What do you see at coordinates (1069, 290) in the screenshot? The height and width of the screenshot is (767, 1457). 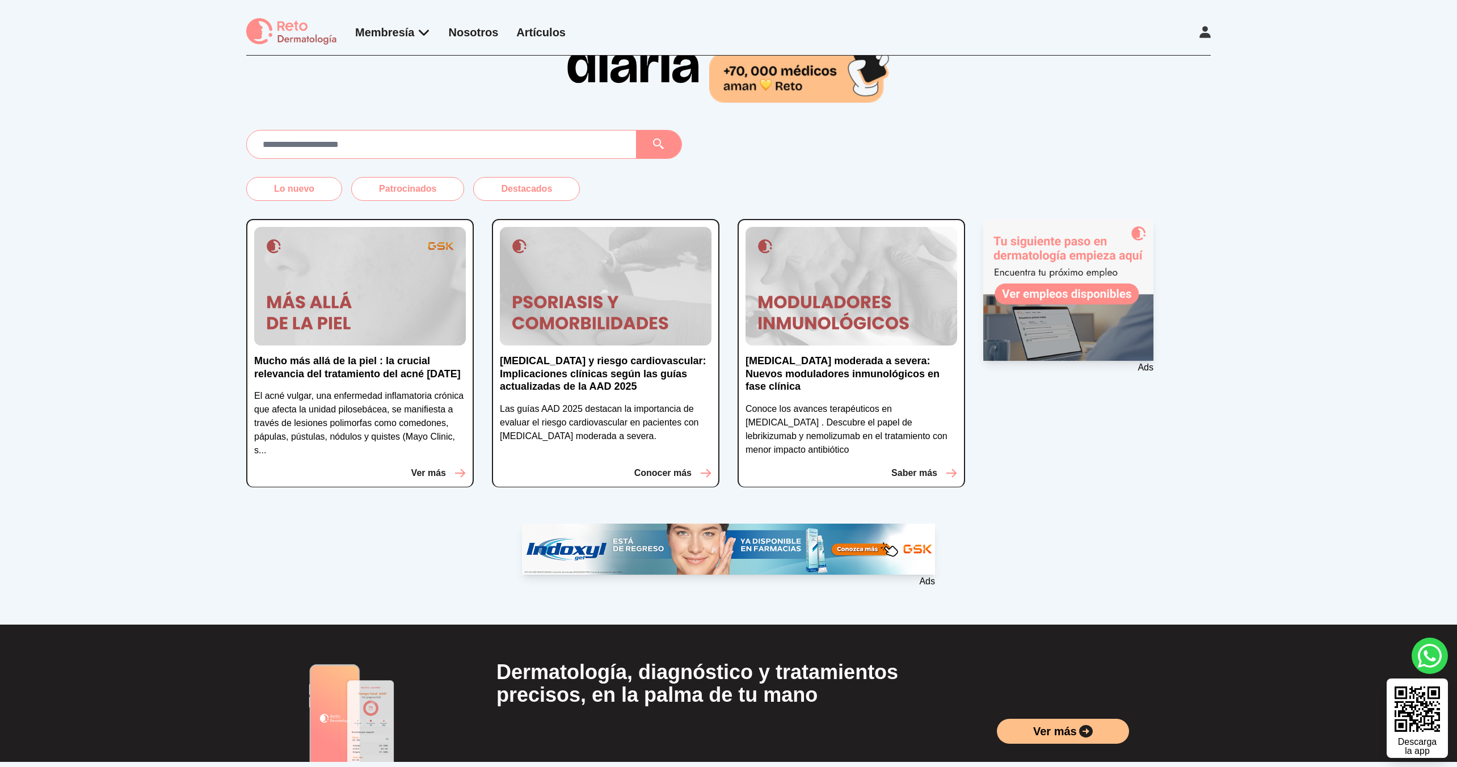 I see `img: Ad - web | home | side | reto dermatologia bolsa de empleo | 2025-08-28 | 1` at bounding box center [1069, 290].